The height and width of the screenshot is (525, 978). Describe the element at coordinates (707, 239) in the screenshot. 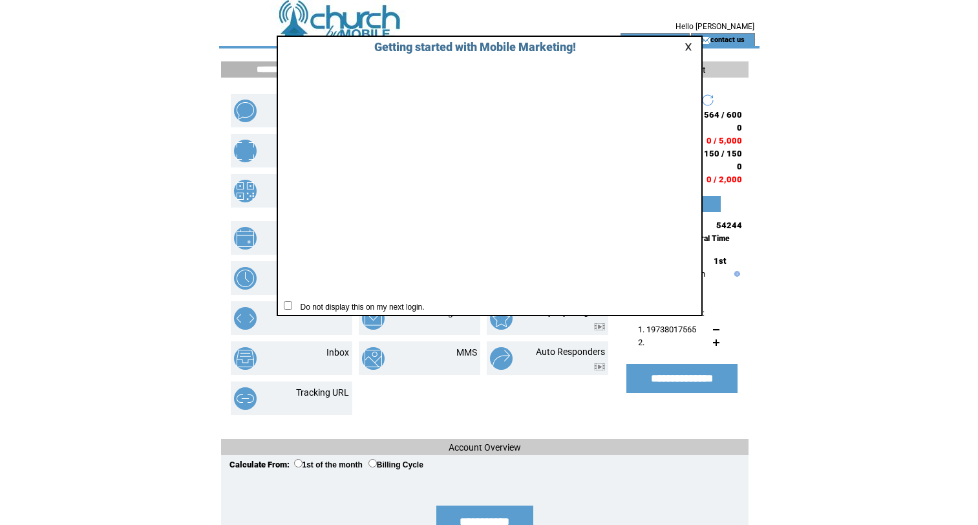

I see `span: Central Time` at that location.